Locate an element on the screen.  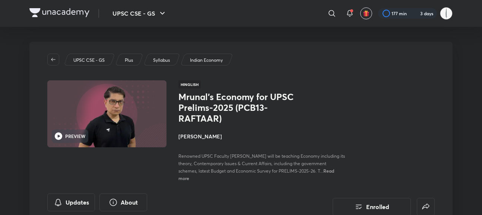
p: Plus is located at coordinates (129, 60).